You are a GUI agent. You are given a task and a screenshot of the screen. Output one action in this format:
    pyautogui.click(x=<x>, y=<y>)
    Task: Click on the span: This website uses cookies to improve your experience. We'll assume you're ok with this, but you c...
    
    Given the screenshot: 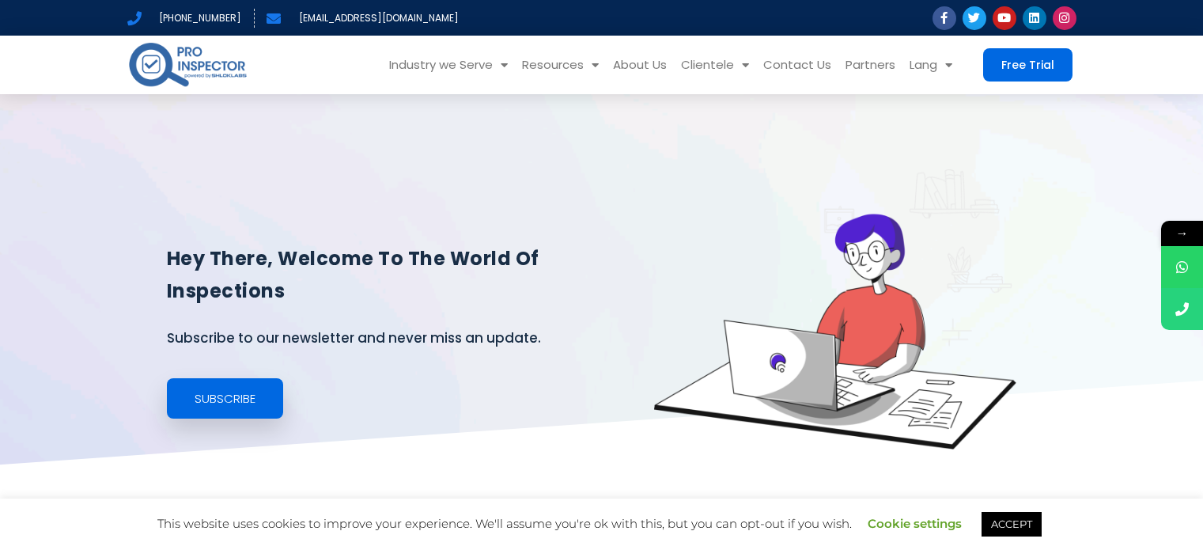 What is the action you would take?
    pyautogui.click(x=601, y=523)
    